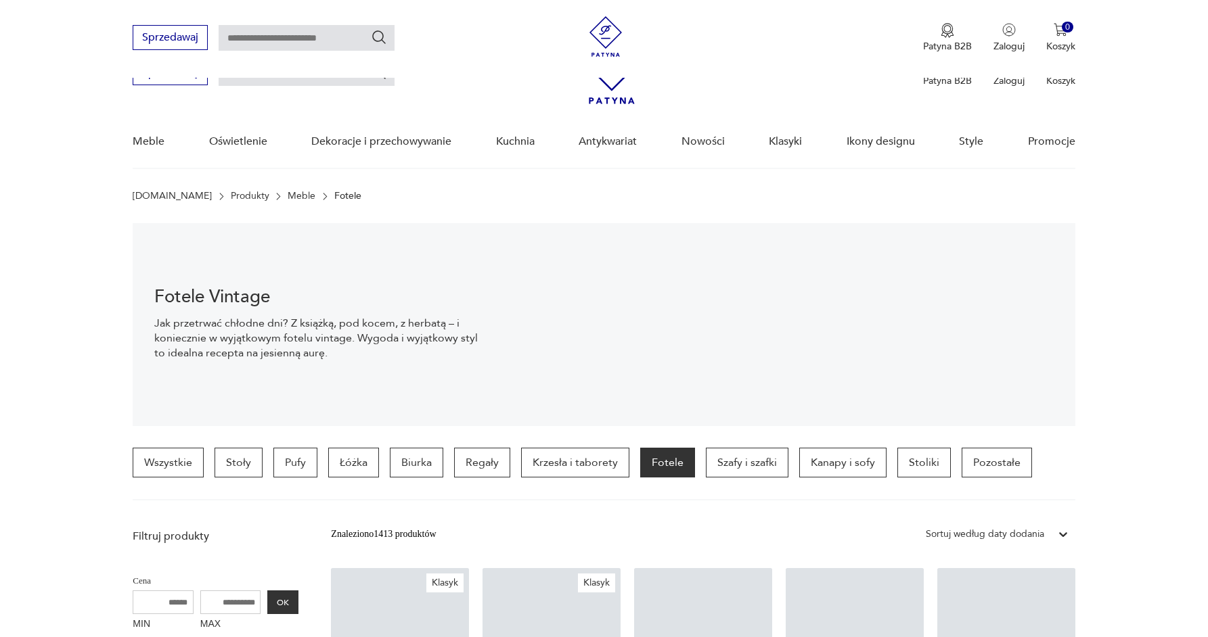  I want to click on button: Sprzedawaj, so click(170, 37).